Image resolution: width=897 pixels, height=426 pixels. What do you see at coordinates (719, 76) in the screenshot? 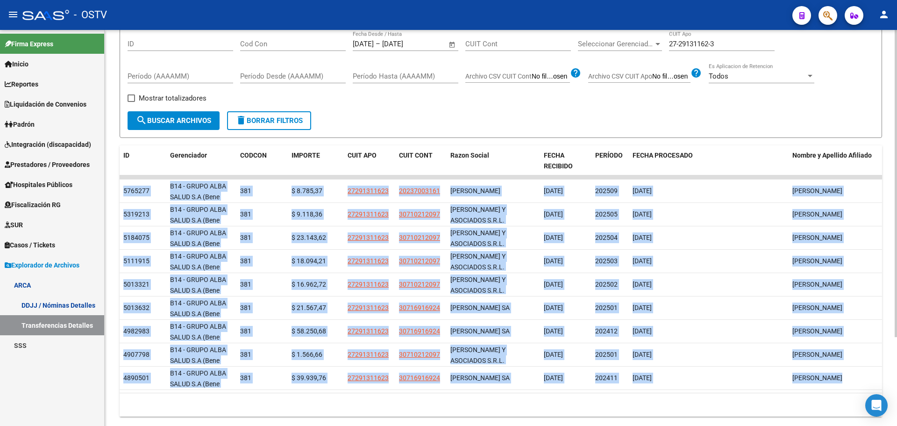
I see `span: Todos` at bounding box center [719, 76].